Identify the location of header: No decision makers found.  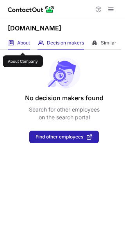
(64, 98).